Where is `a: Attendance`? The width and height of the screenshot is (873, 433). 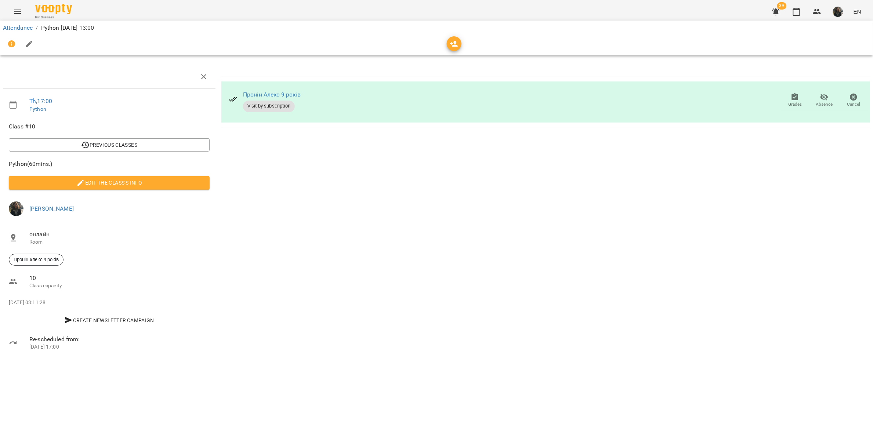 a: Attendance is located at coordinates (18, 28).